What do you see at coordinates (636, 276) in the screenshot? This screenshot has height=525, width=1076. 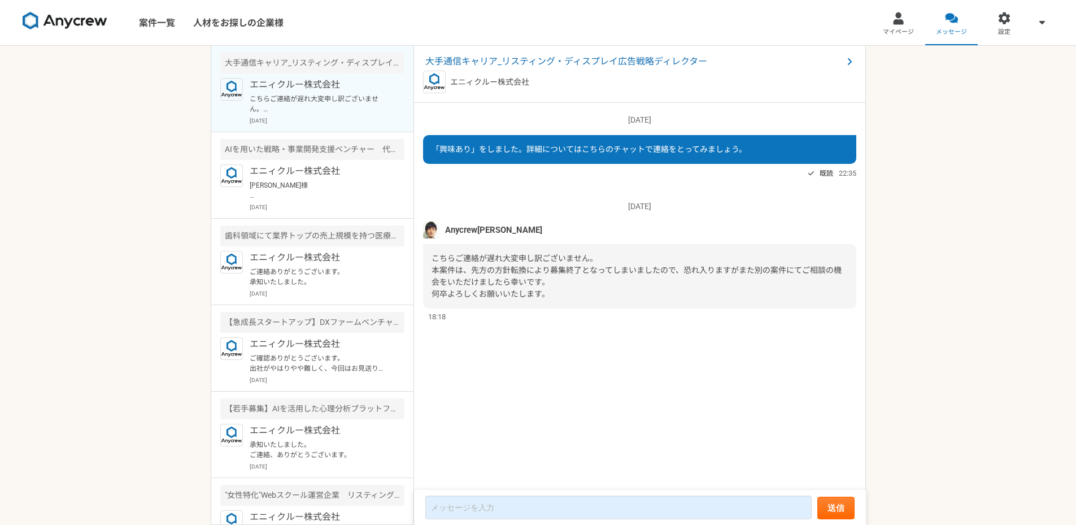 I see `span: こちらご連絡が遅れ大変申し訳ございません。 本案件は、先方の方針転換により募集終了となってしまいましたので、恐れ入りますがまた別の案件にてご相談の機会をいただけましたら幸いです。 何卒よろしくお...` at bounding box center [636, 276].